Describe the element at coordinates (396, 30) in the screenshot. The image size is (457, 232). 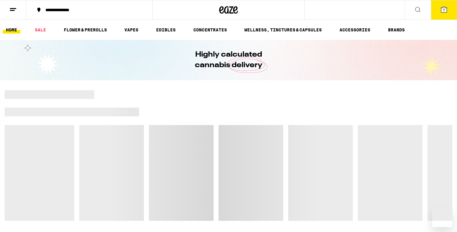
I see `a: BRANDS` at that location.